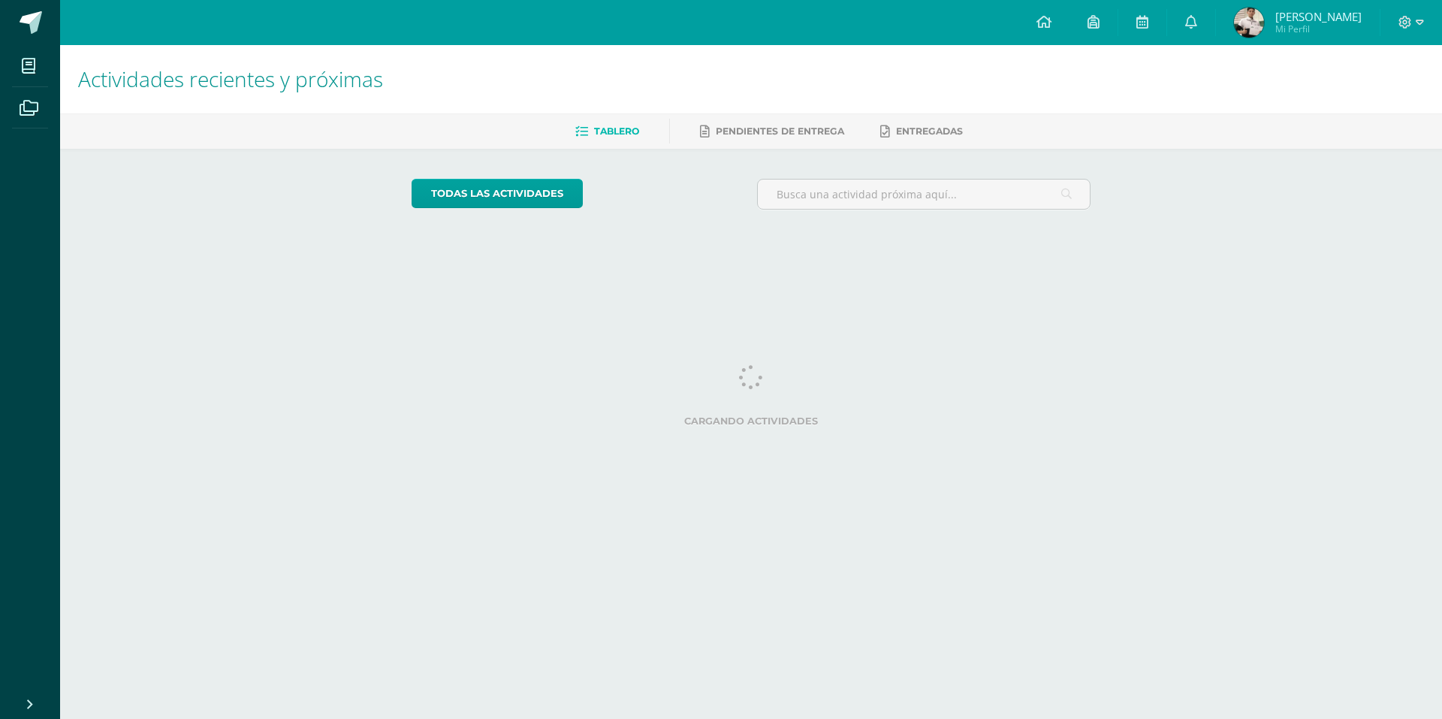  What do you see at coordinates (929, 131) in the screenshot?
I see `span: Entregadas` at bounding box center [929, 131].